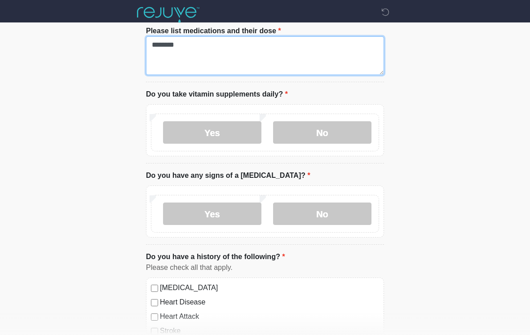 The image size is (530, 335). Describe the element at coordinates (265, 268) in the screenshot. I see `div: Please check all that apply.` at that location.